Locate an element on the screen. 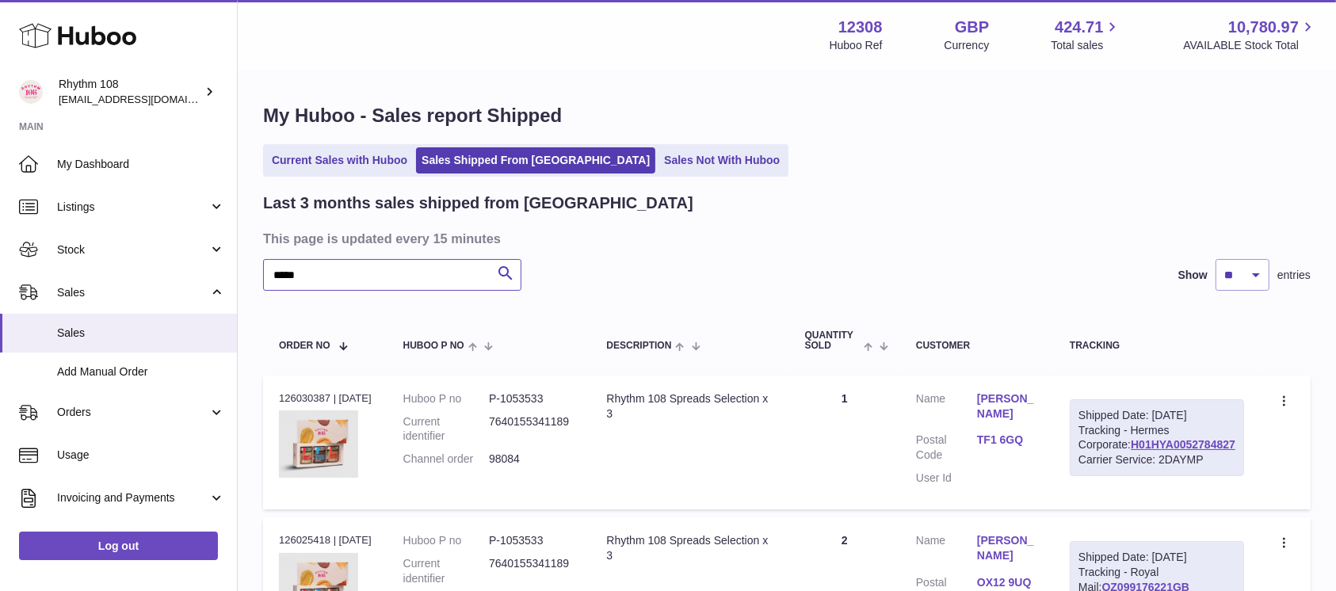  a: 424.71 Total sales is located at coordinates (1085, 35).